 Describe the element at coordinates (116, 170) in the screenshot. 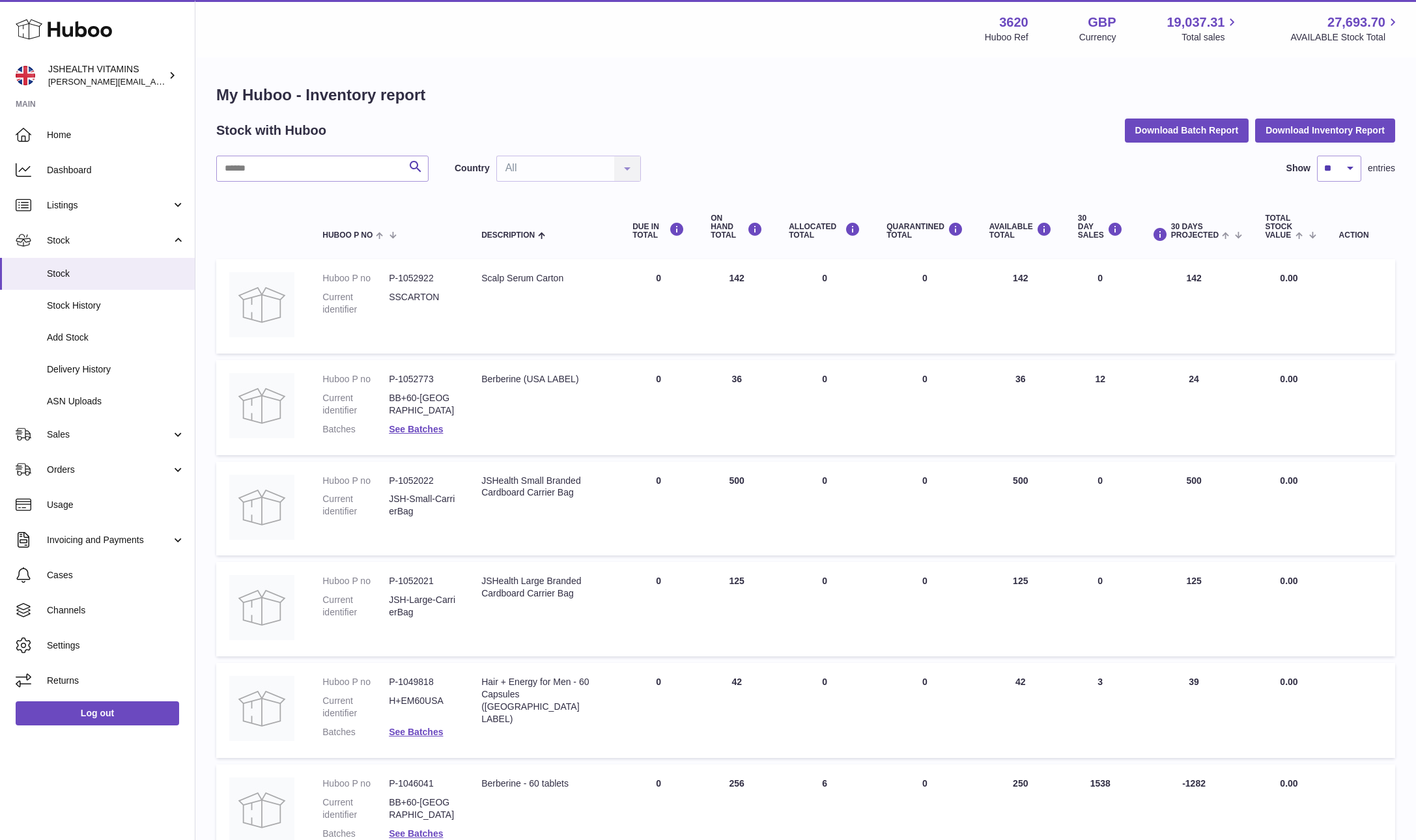

I see `span: Dashboard` at that location.